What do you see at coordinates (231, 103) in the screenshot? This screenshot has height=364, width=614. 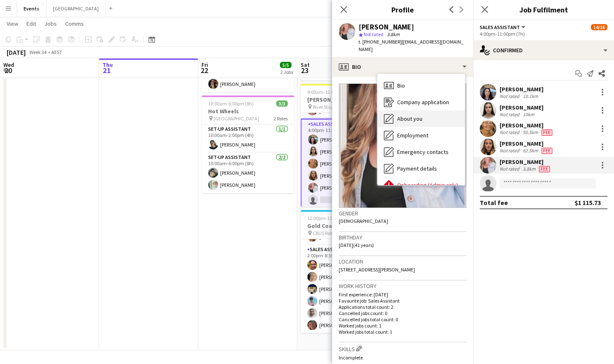 I see `span: 10:00am-6:00pm (8h)` at bounding box center [231, 103].